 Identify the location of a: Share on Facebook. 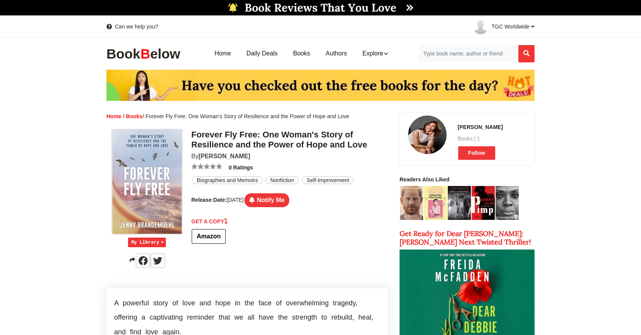
(143, 260).